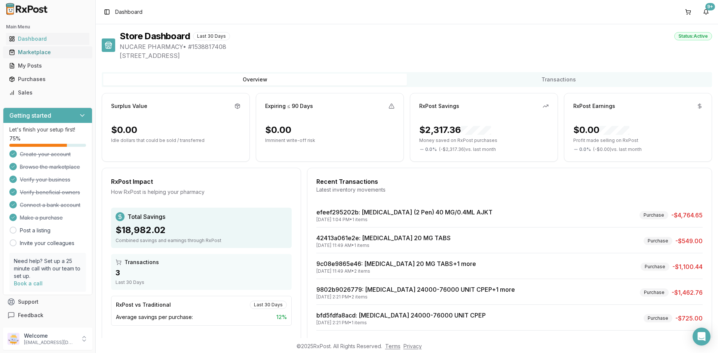 This screenshot has height=353, width=718. What do you see at coordinates (13, 339) in the screenshot?
I see `img: User avatar` at bounding box center [13, 339].